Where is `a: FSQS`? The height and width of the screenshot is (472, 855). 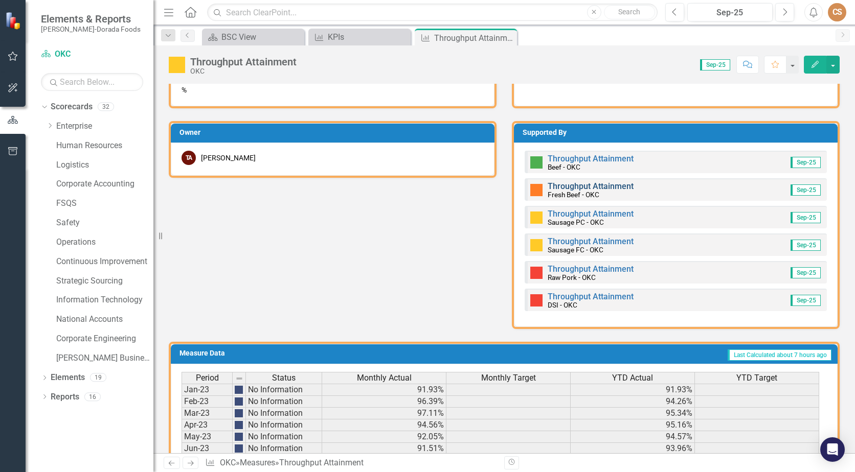
a: FSQS is located at coordinates (105, 203).